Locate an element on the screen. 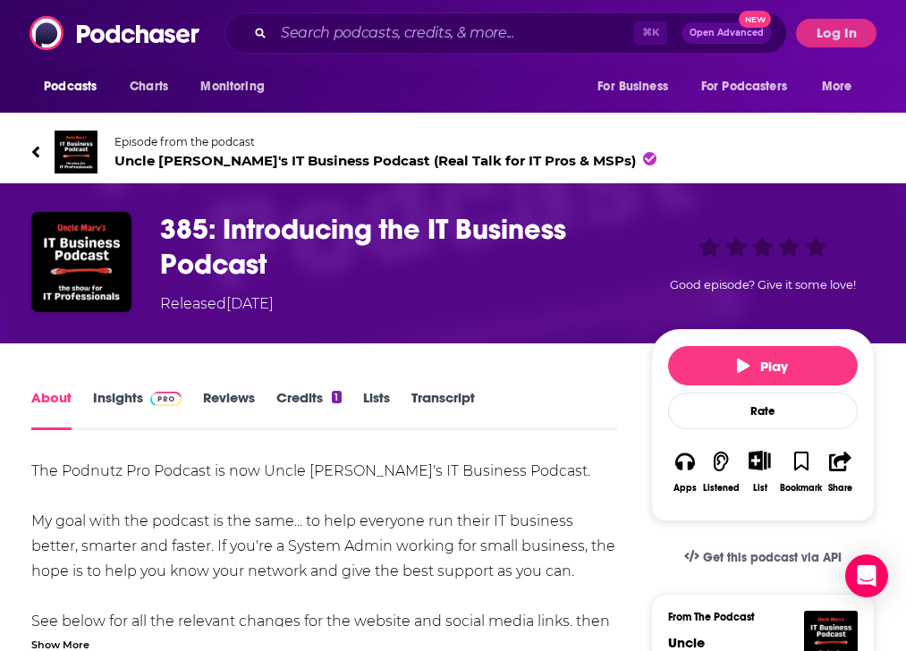 This screenshot has height=651, width=906. div: Open Intercom Messenger is located at coordinates (867, 576).